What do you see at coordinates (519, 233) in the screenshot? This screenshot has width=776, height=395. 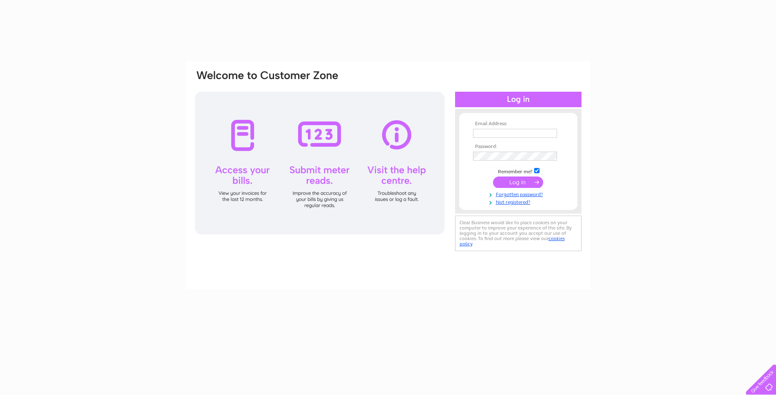 I see `div: Clear Business would like to place cookies on your computer to improve your experience of the sit...` at bounding box center [519, 233].